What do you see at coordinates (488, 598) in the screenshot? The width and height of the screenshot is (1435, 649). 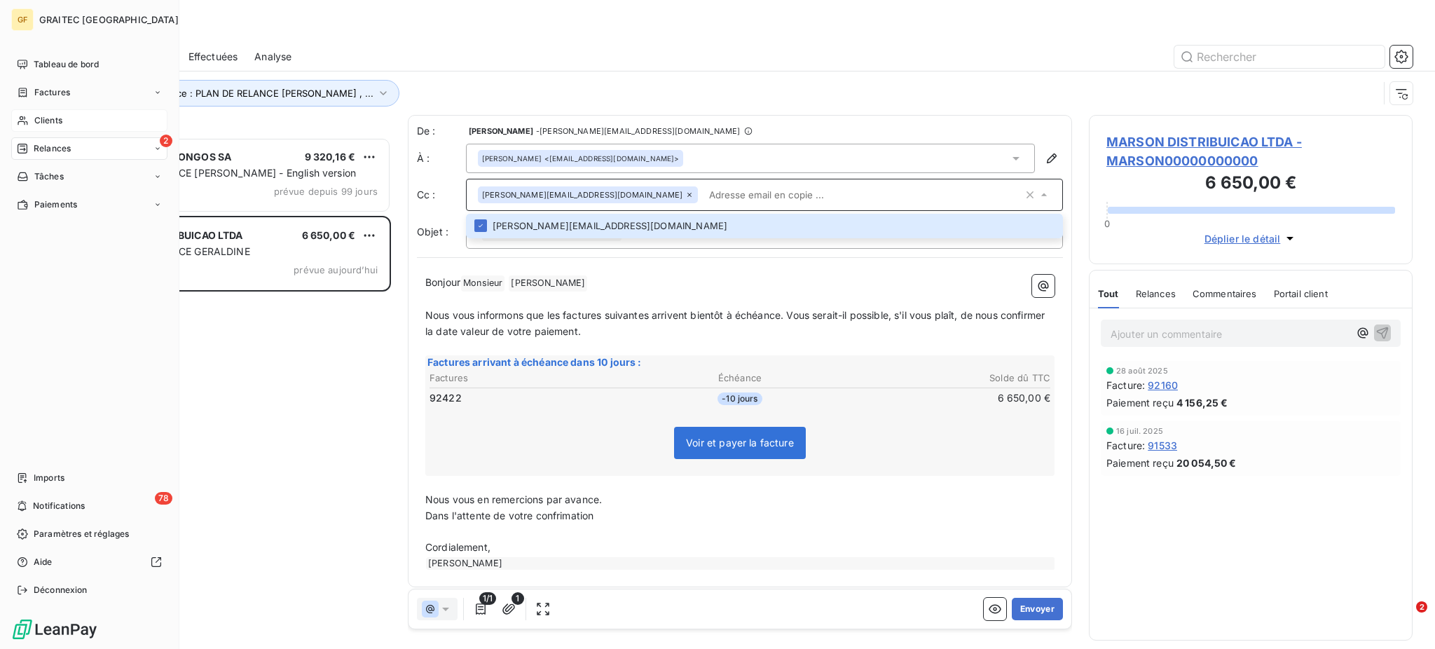 I see `span: 1/1` at bounding box center [488, 598].